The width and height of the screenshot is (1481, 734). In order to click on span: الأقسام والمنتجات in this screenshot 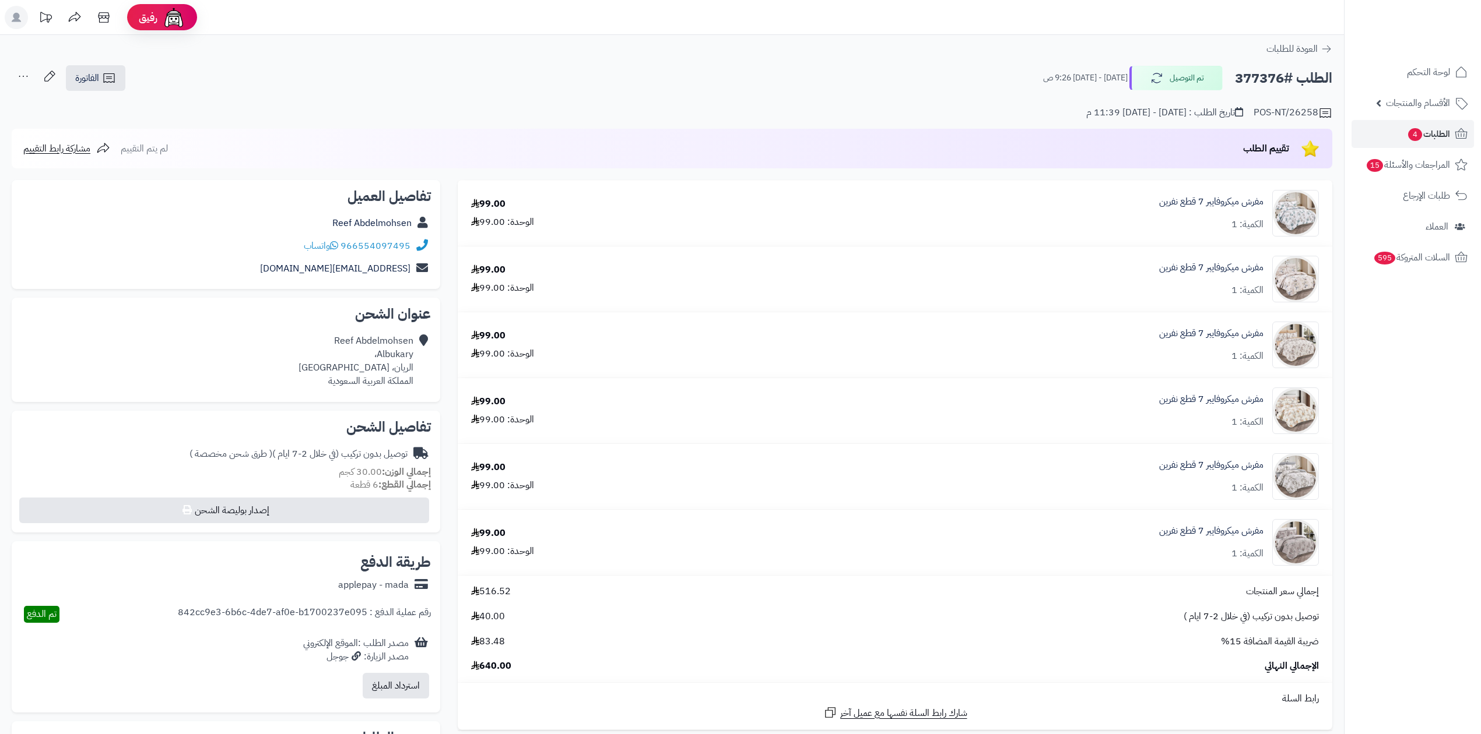, I will do `click(1418, 103)`.